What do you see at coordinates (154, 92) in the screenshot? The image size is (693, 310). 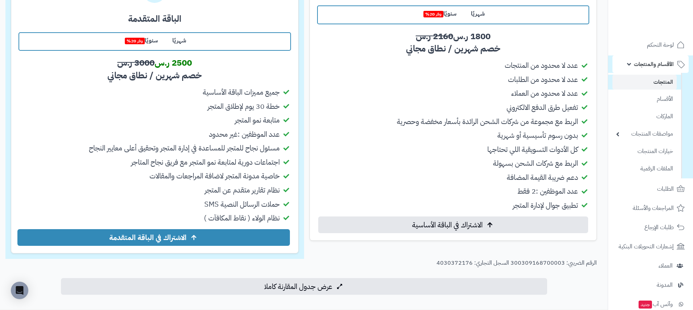 I see `li: جميع مميزات الباقة الأساسية` at bounding box center [154, 92].